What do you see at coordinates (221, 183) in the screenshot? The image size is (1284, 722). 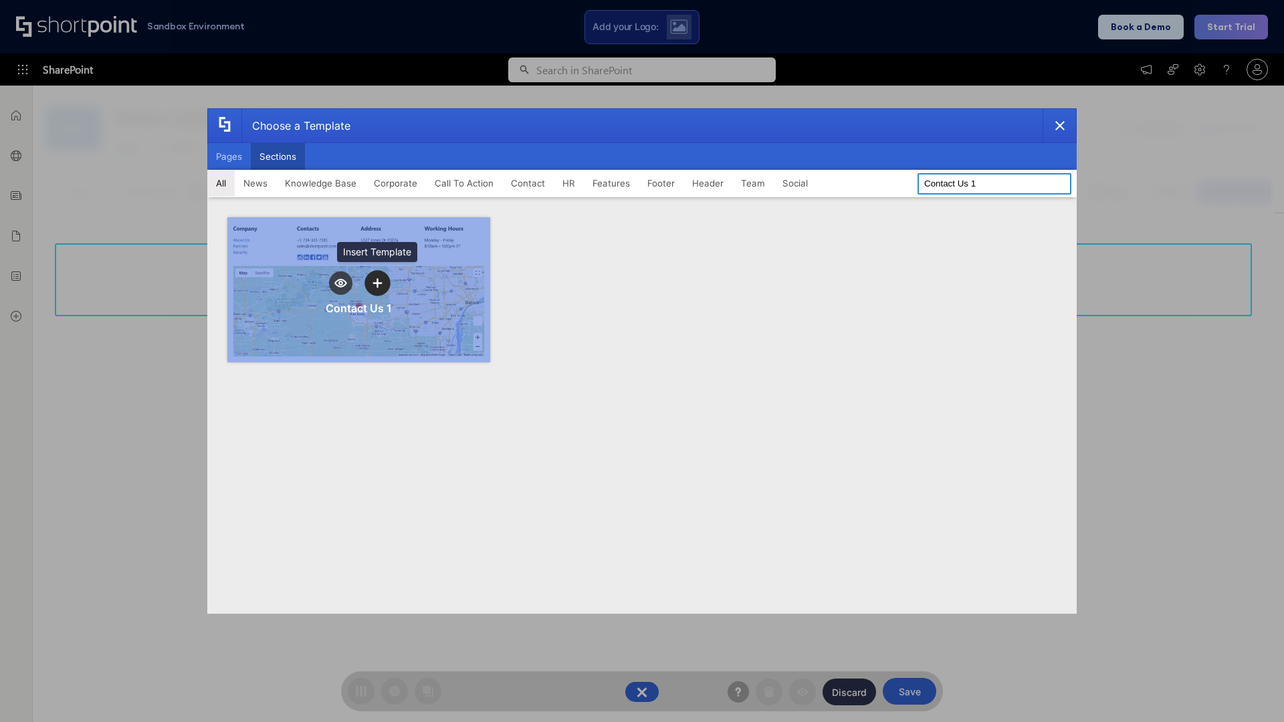 I see `button: All` at bounding box center [221, 183].